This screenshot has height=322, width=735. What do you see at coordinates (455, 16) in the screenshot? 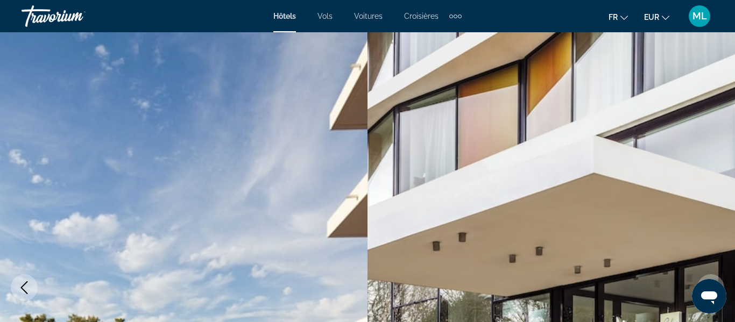
I see `button: Extra navigation items` at bounding box center [455, 16].